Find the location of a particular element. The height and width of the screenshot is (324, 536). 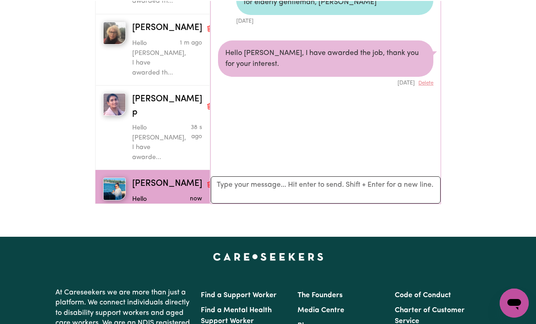

button: Delete is located at coordinates (426, 82).